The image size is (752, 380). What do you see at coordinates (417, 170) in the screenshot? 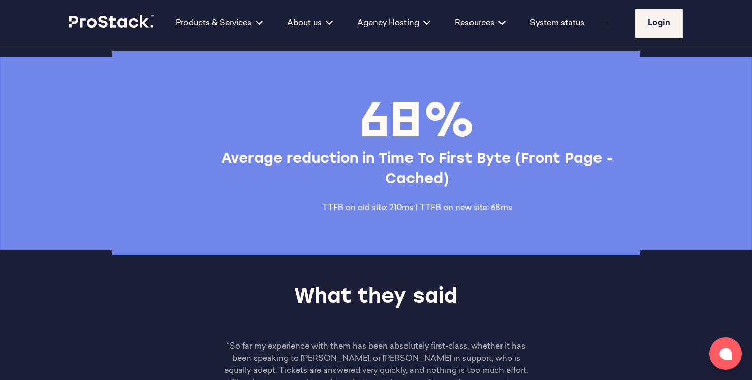
I see `p: Average reduction in Time To First Byte (Front Page - Cached)` at bounding box center [417, 170].